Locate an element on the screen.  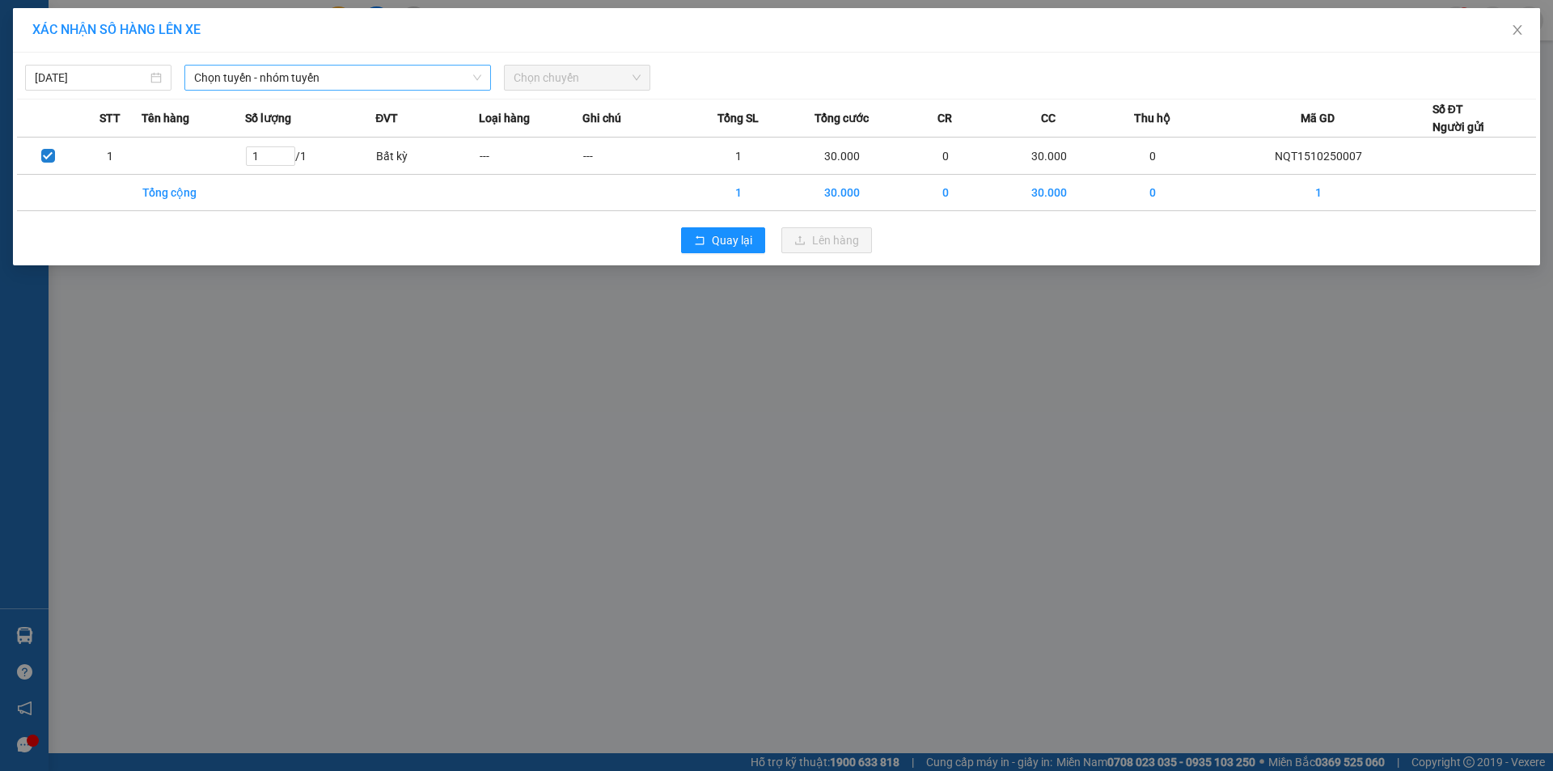
button: Close is located at coordinates (1518, 31).